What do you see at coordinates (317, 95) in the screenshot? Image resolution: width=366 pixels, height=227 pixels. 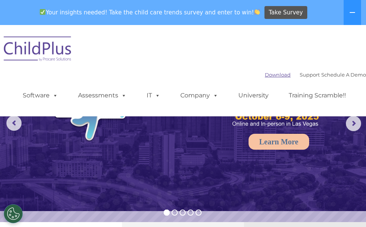 I see `a: Training Scramble!!` at bounding box center [317, 95].